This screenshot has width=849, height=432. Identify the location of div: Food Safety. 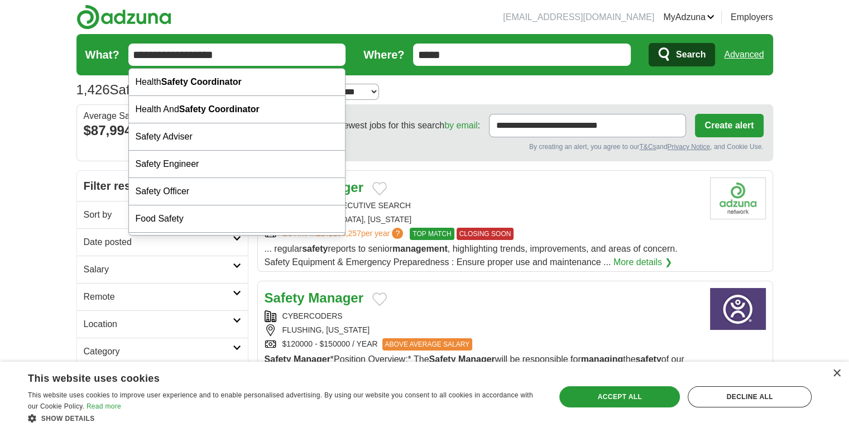
(237, 219).